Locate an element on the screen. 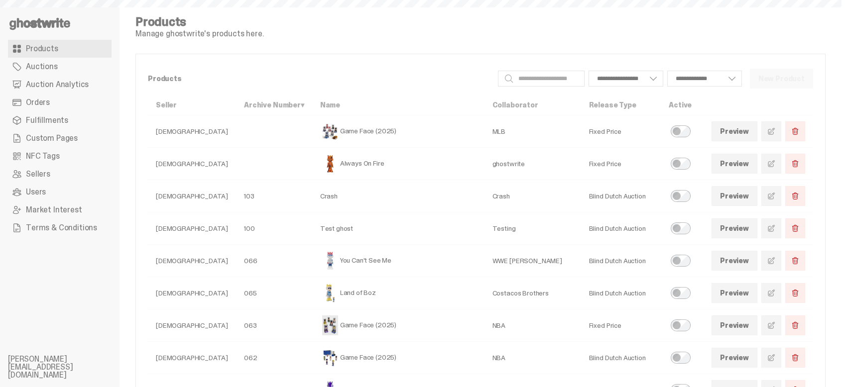 This screenshot has width=849, height=387. span: Auctions is located at coordinates (42, 67).